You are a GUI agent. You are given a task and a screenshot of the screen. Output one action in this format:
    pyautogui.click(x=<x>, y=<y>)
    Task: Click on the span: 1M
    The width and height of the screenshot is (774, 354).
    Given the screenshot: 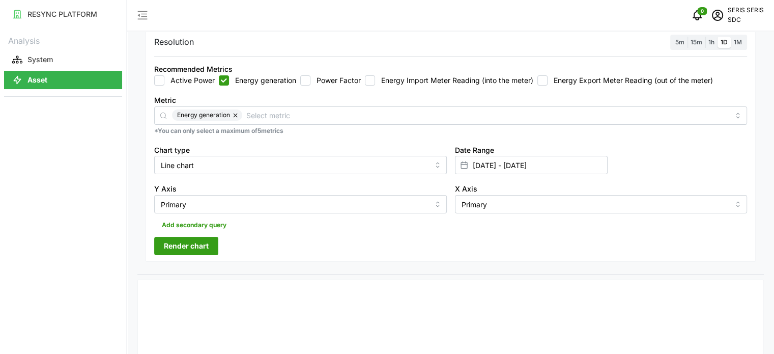 What is the action you would take?
    pyautogui.click(x=738, y=42)
    